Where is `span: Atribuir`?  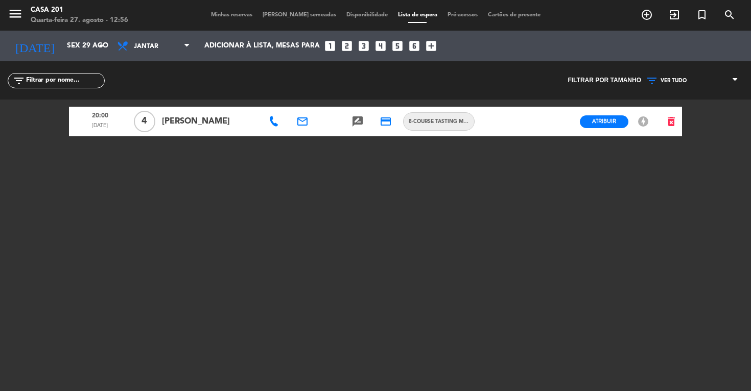
span: Atribuir is located at coordinates (604, 121).